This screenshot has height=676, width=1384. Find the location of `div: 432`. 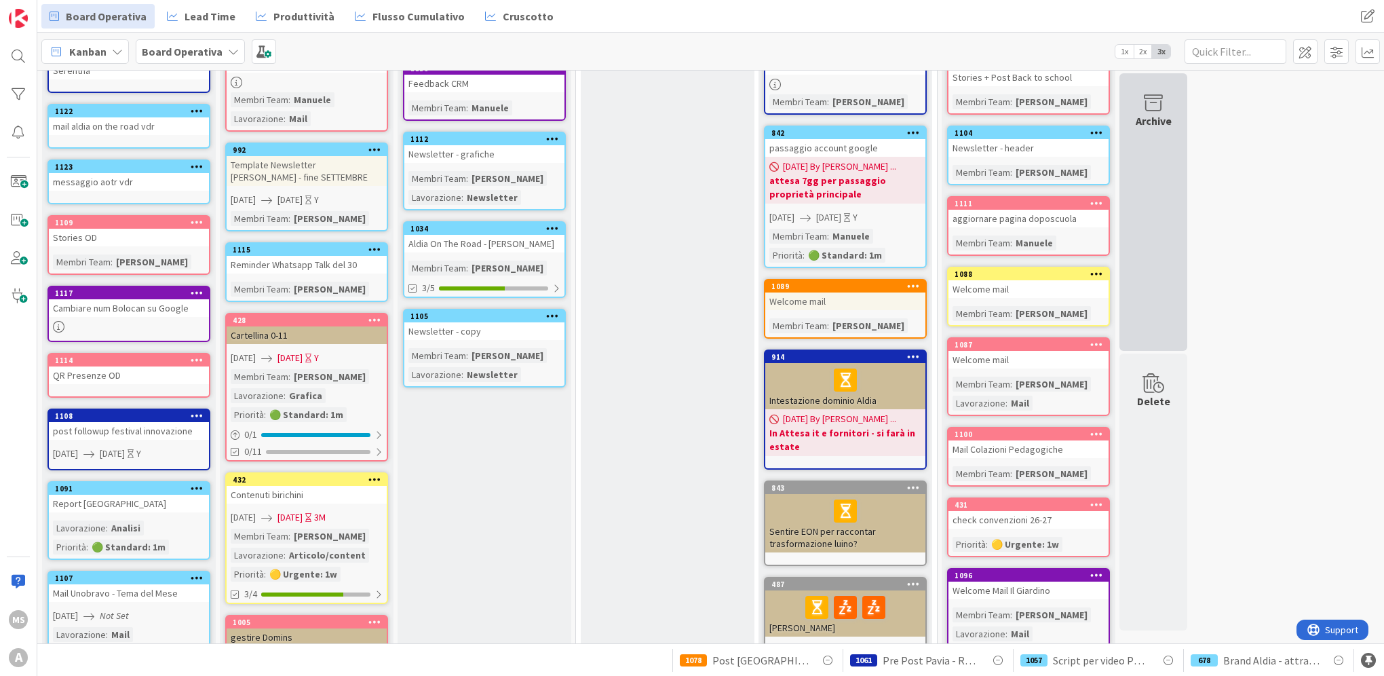

div: 432 is located at coordinates (307, 480).